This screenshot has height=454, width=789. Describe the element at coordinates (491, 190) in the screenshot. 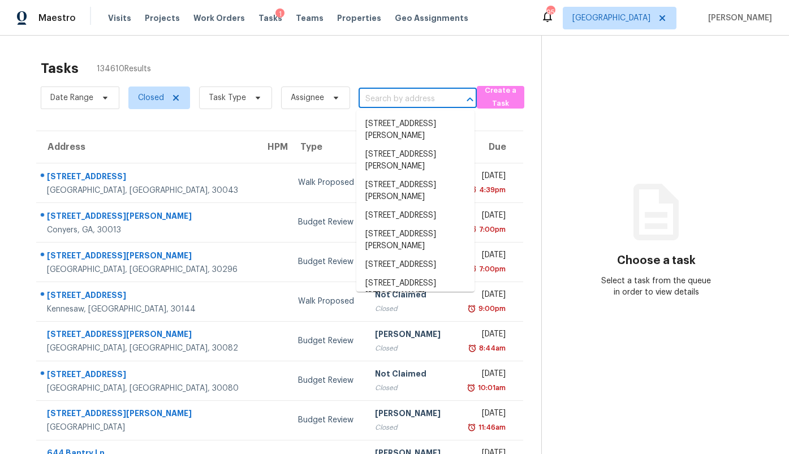

I see `div: 4:39pm` at that location.